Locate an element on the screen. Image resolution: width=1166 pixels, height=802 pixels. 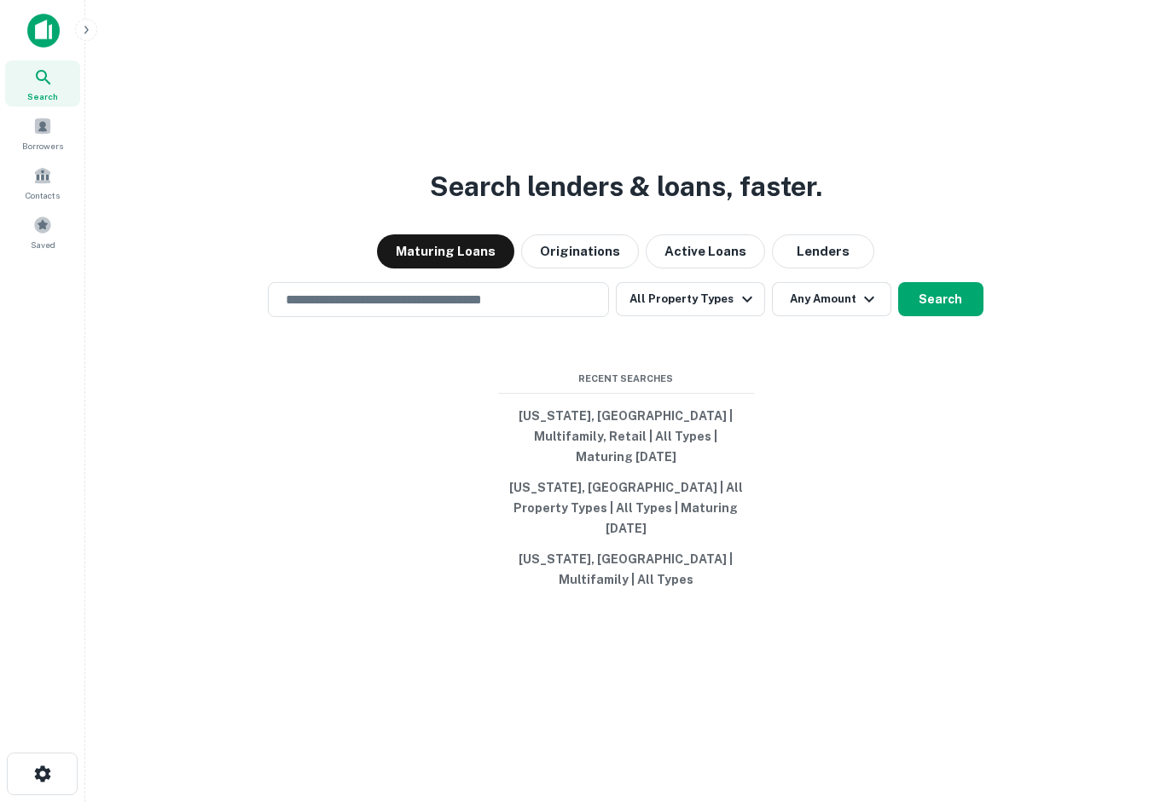
a: Contacts is located at coordinates (43, 182).